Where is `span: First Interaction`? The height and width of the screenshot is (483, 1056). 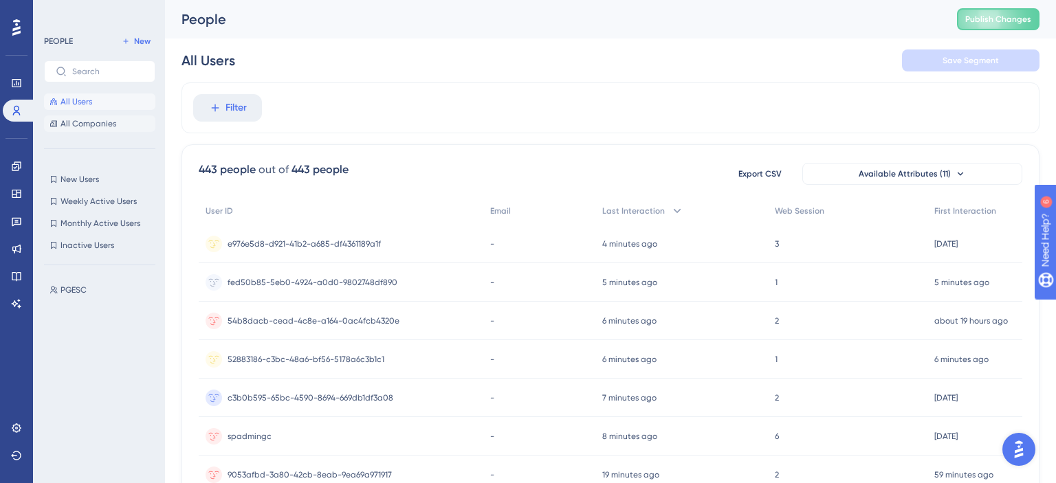 span: First Interaction is located at coordinates (965, 211).